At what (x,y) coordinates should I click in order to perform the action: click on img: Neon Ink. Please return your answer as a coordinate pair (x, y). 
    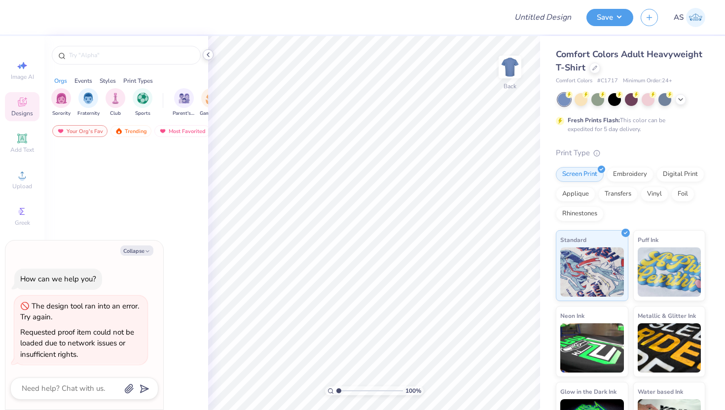
    Looking at the image, I should click on (592, 348).